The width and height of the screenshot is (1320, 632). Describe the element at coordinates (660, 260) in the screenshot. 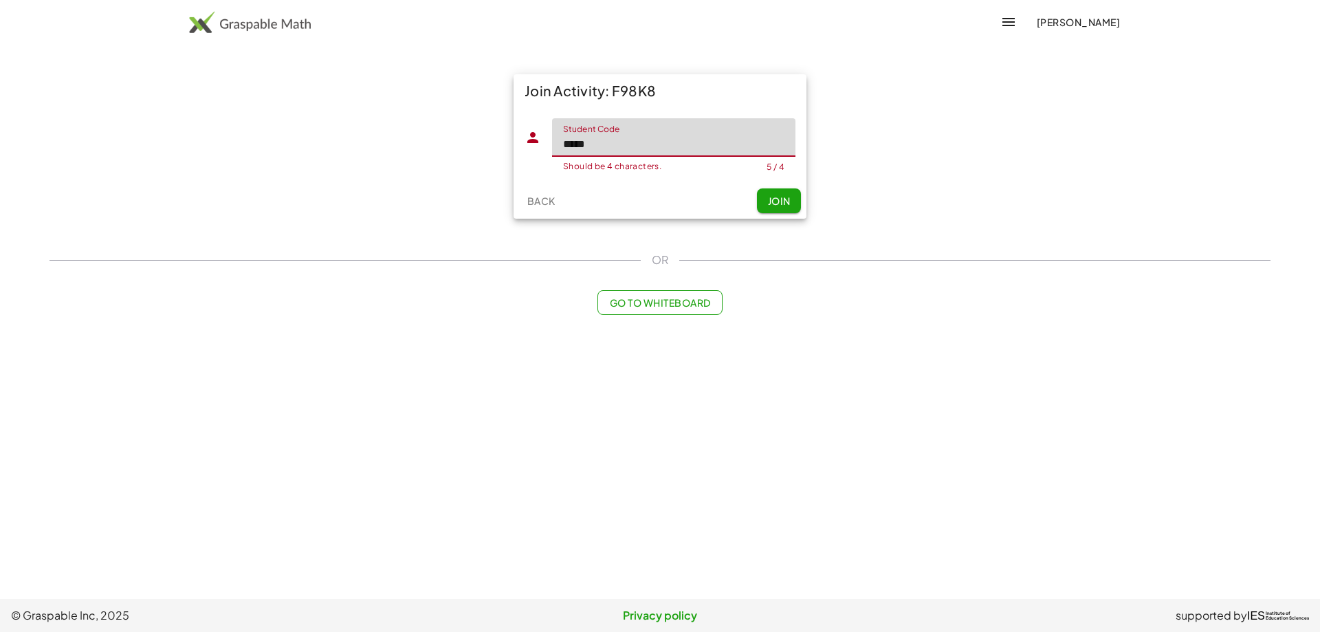

I see `span: OR` at that location.